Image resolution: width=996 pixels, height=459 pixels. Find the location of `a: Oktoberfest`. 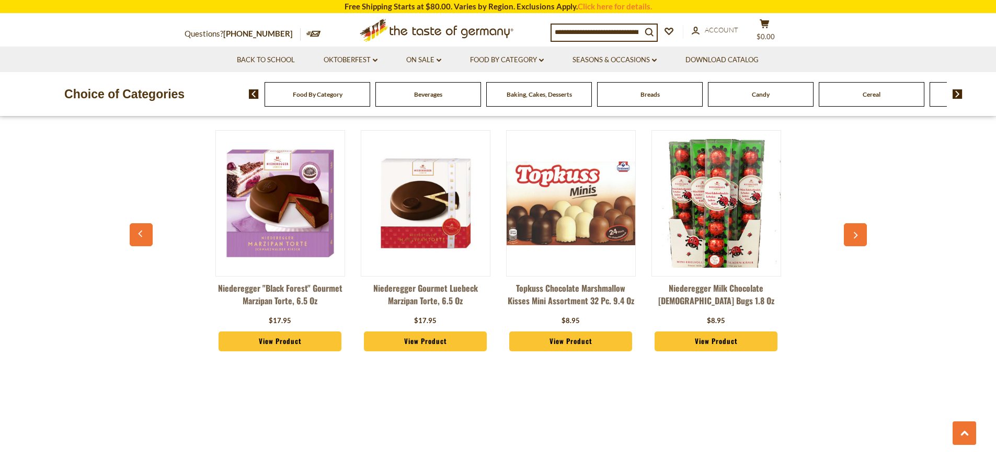

a: Oktoberfest is located at coordinates (350, 60).